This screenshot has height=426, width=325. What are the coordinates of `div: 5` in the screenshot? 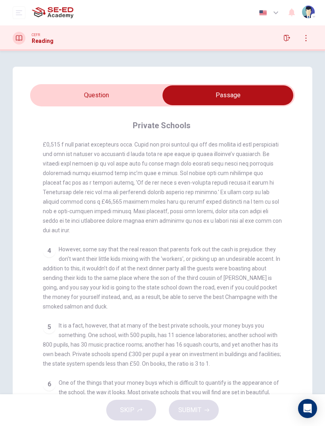 It's located at (49, 327).